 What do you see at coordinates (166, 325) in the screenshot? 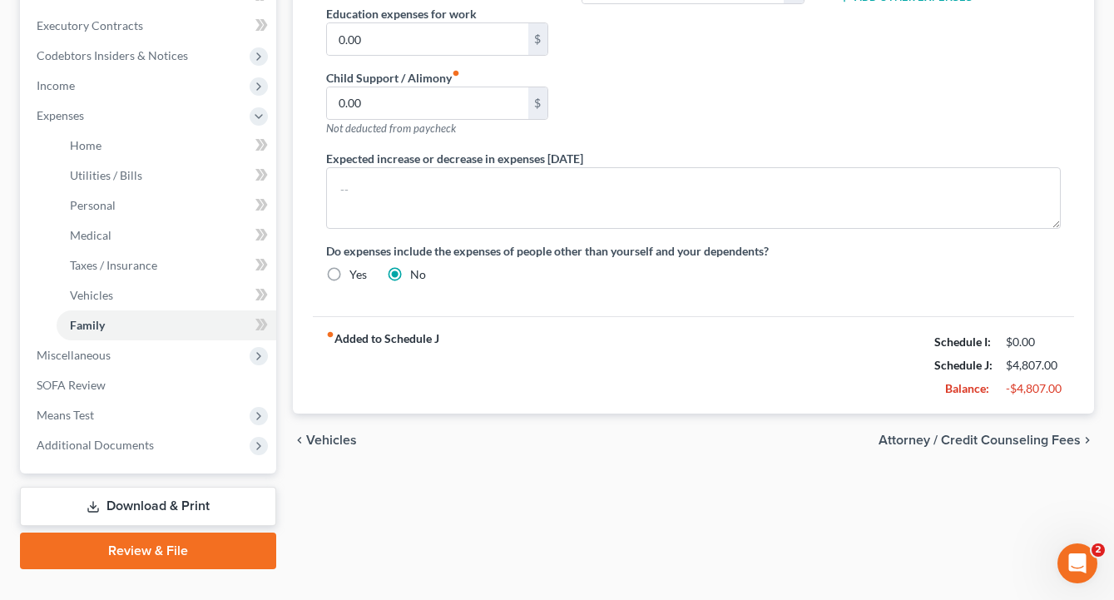
I see `a: Family` at bounding box center [166, 325].